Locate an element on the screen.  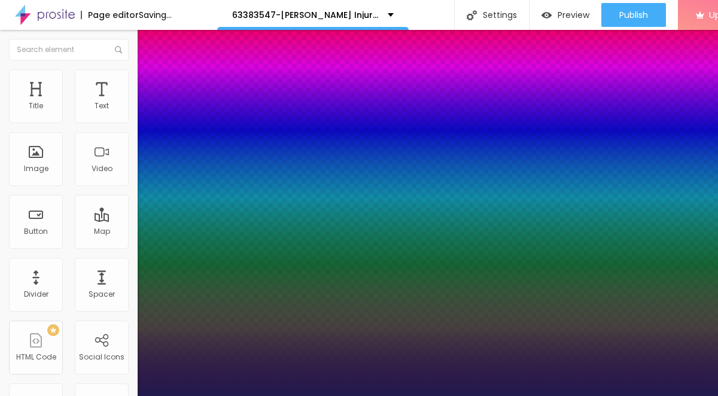
button: Publish is located at coordinates (634, 15).